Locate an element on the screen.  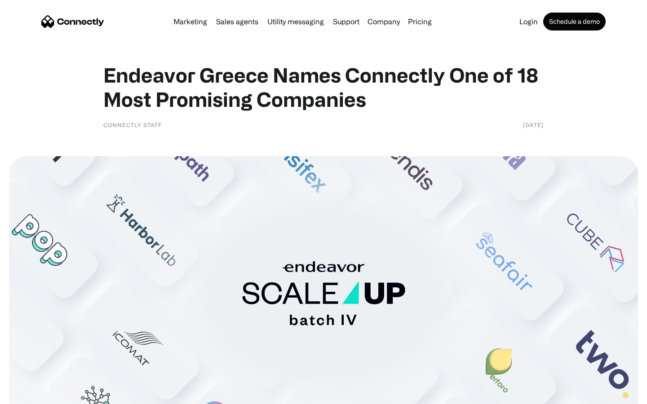
ul: Language list is located at coordinates (36, 395).